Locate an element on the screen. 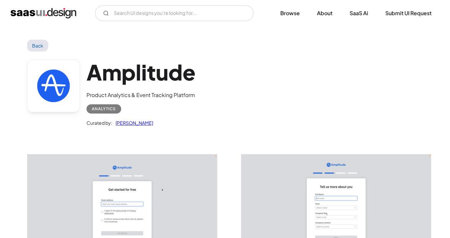 The image size is (450, 238). a: home is located at coordinates (43, 13).